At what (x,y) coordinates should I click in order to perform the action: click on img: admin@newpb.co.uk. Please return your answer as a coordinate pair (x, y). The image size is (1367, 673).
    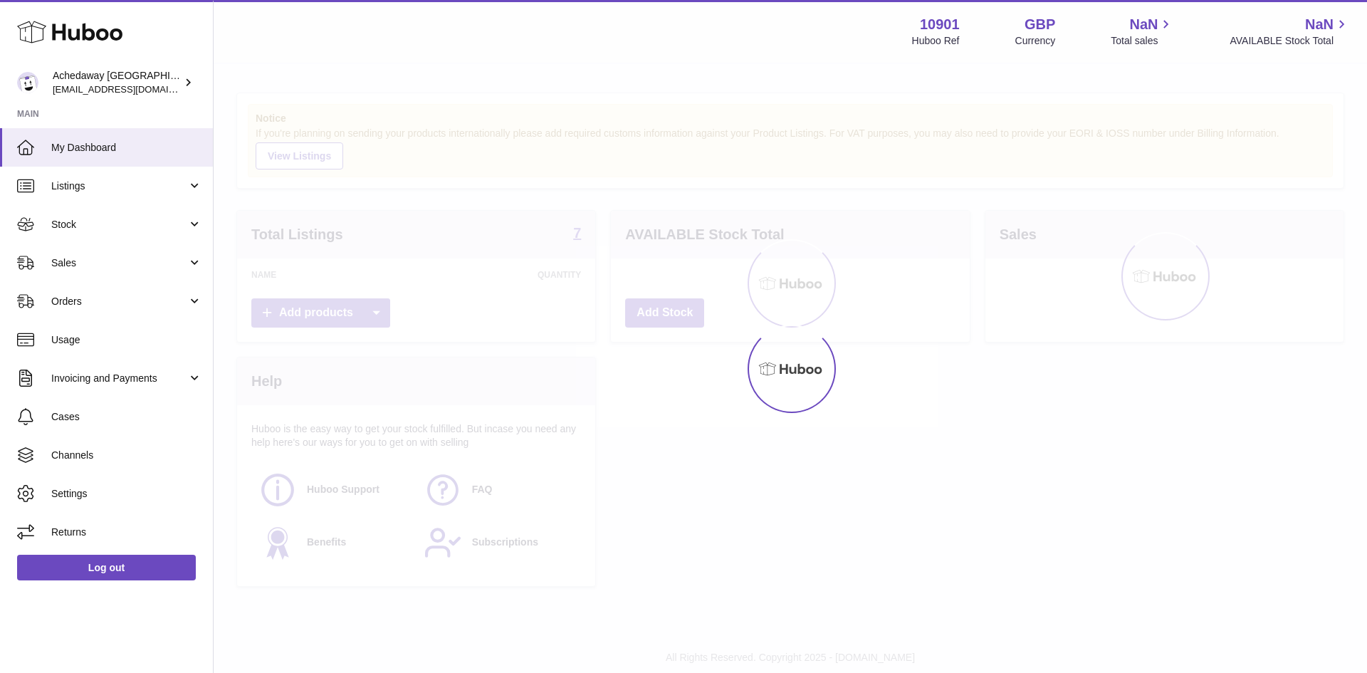
    Looking at the image, I should click on (28, 83).